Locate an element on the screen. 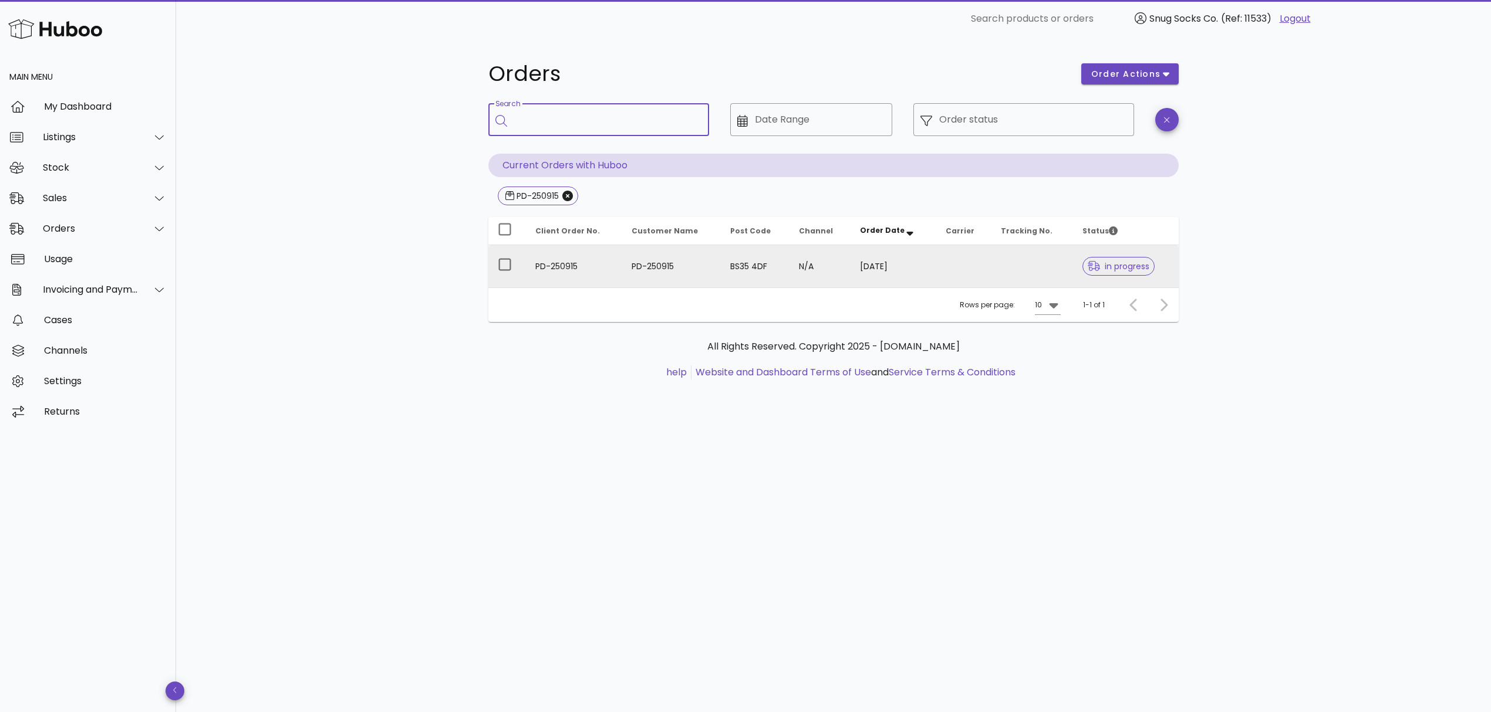  a: Website and Dashboard Terms of Use is located at coordinates (783, 372).